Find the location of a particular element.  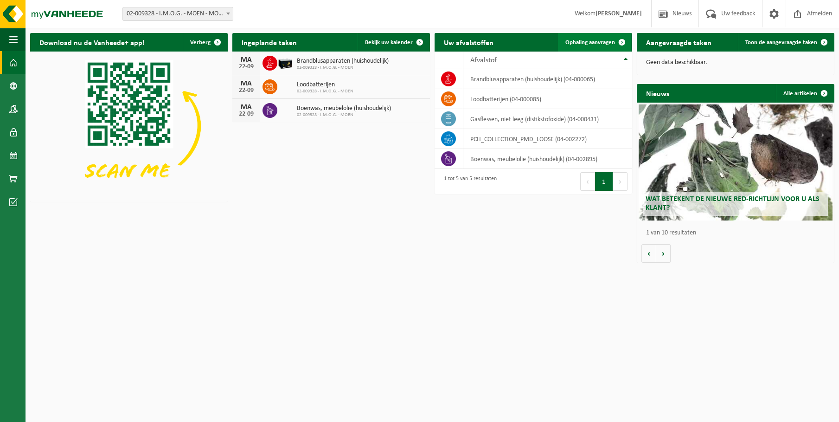

button: Verberg is located at coordinates (205, 42).